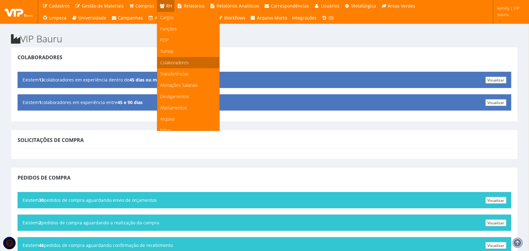 The height and width of the screenshot is (251, 529). What do you see at coordinates (172, 18) in the screenshot?
I see `a: Assistência Técnica` at bounding box center [172, 18].